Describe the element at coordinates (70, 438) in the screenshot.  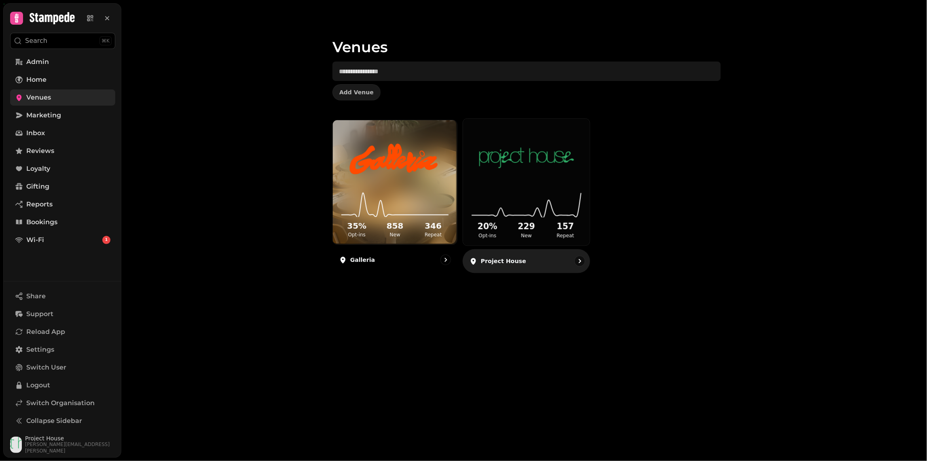
I see `span: Project House` at that location.